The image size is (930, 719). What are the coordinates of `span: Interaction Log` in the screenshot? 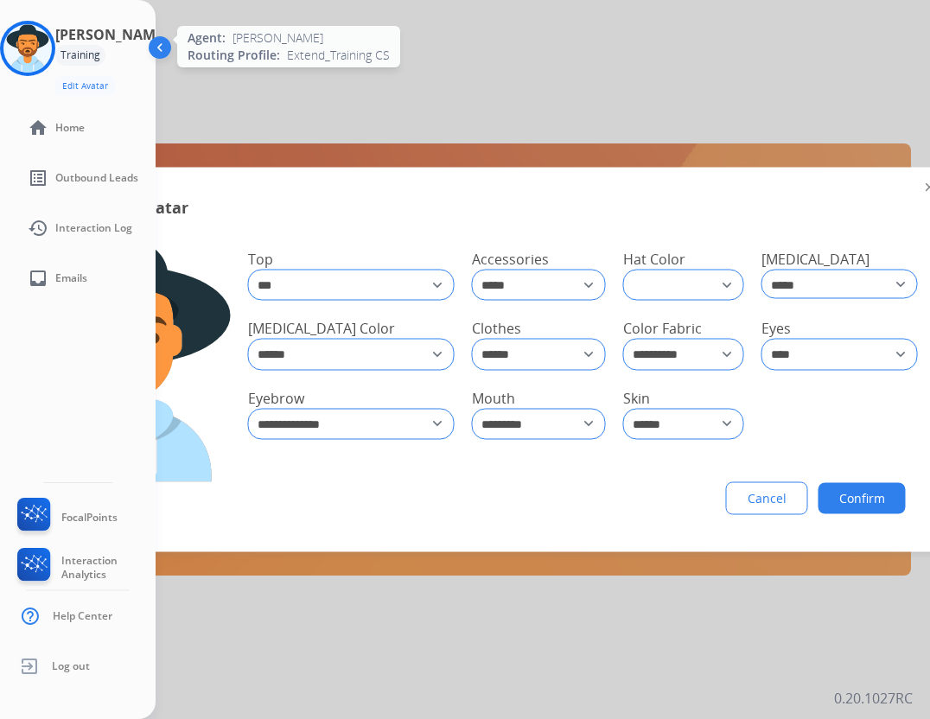 It's located at (93, 228).